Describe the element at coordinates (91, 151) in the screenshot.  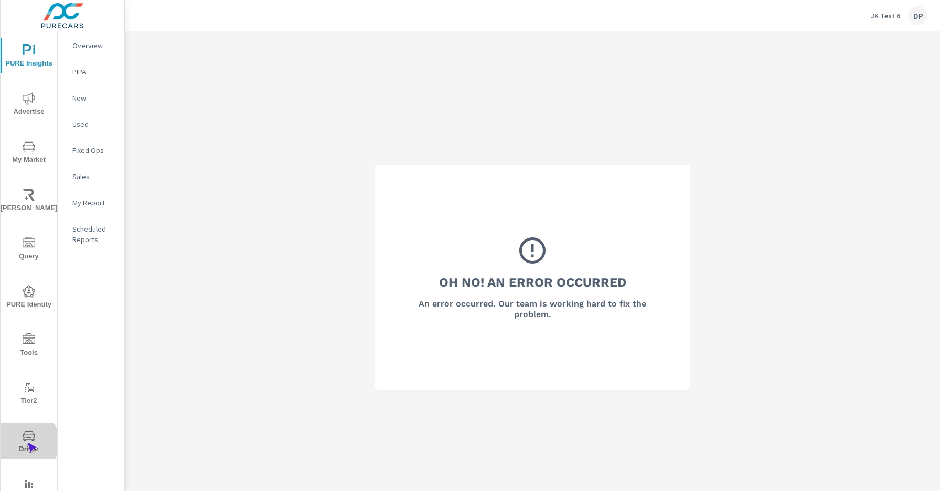
I see `div: Fixed Ops` at that location.